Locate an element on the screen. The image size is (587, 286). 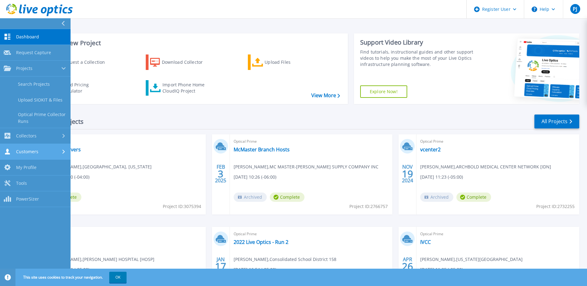
span: Project ID: 2766757 is located at coordinates (368, 206).